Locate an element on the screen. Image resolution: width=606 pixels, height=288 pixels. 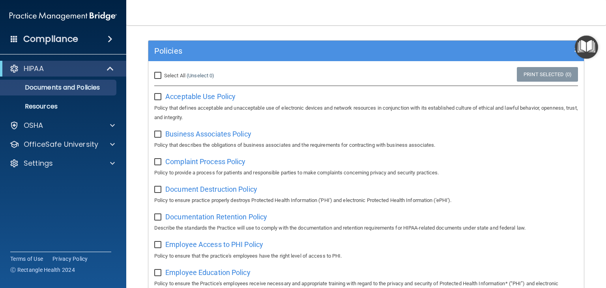
p: OfficeSafe University is located at coordinates (61, 144).